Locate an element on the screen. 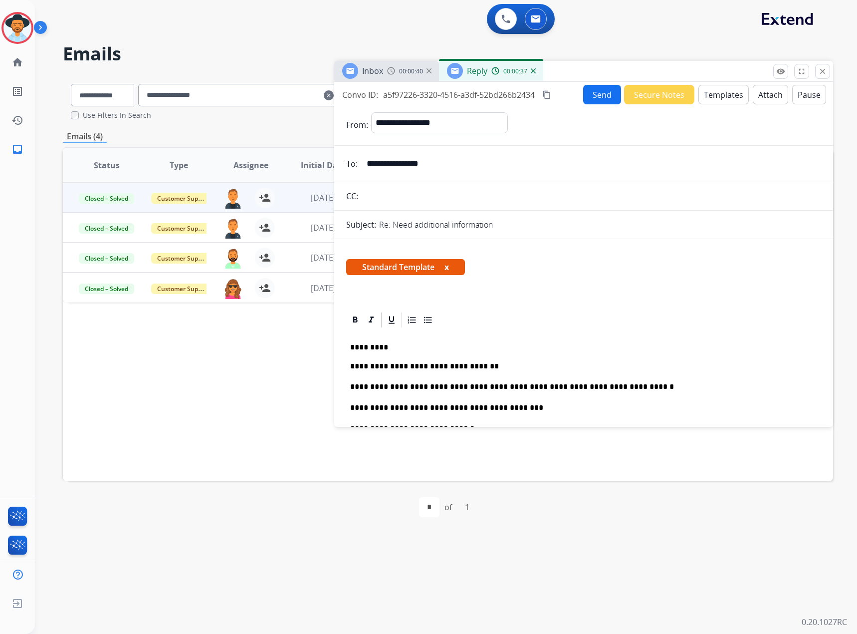 The image size is (857, 634). span: Status is located at coordinates (107, 165).